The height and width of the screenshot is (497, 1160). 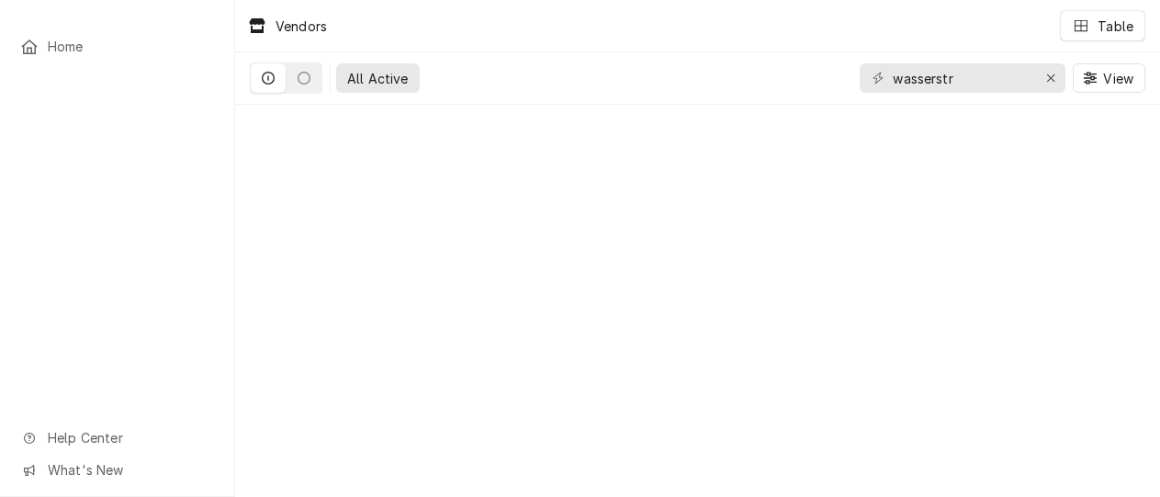 I want to click on button: View, so click(x=1108, y=78).